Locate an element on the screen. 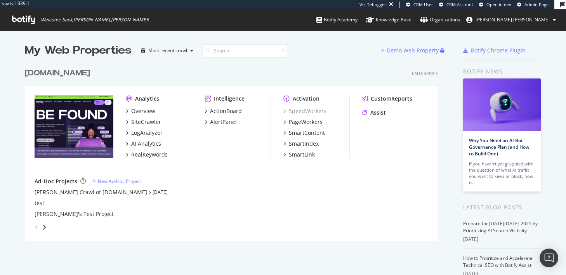 The height and width of the screenshot is (275, 566). a: Open in dev is located at coordinates (495, 5).